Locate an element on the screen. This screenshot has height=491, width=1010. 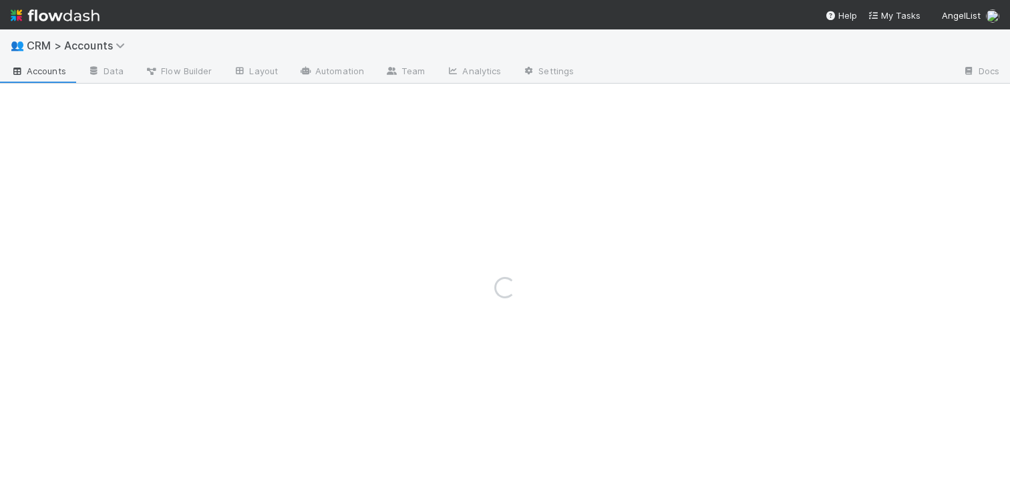
span: AngelList is located at coordinates (962, 15).